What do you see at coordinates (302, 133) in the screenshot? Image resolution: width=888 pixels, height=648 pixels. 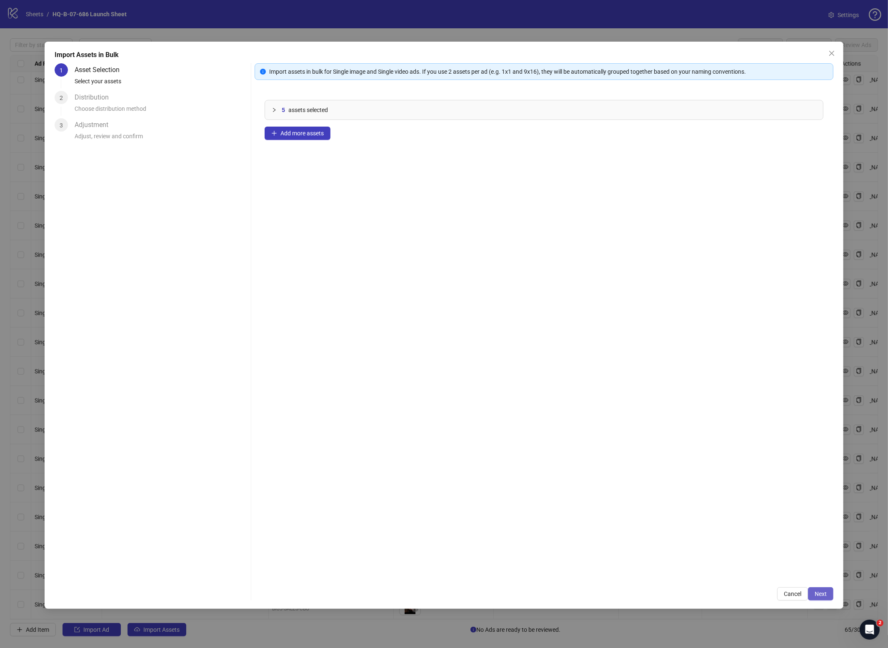 I see `span: Add more assets` at bounding box center [302, 133].